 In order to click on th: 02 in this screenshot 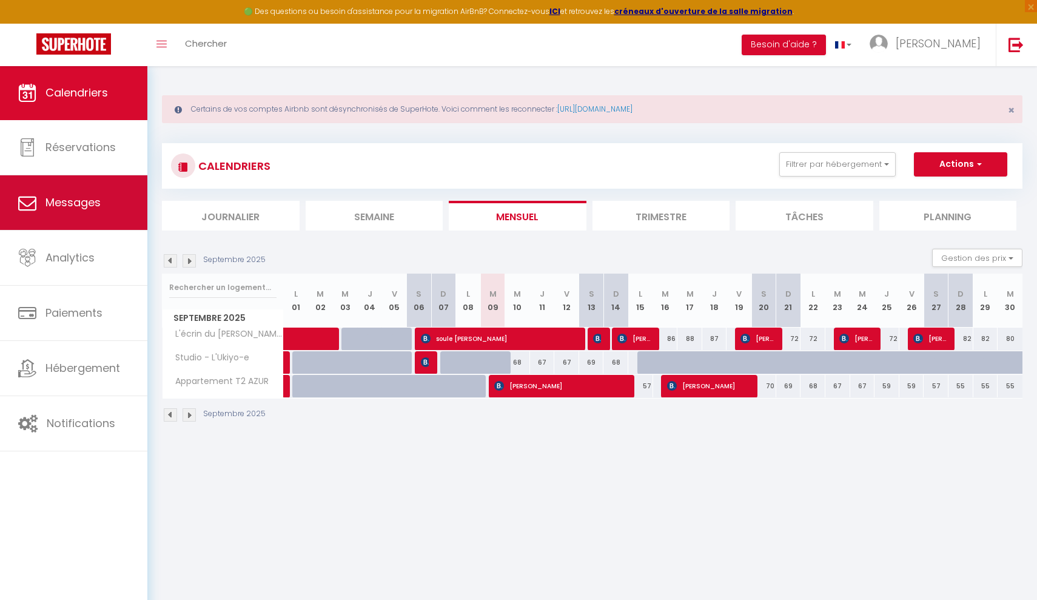, I will do `click(320, 300)`.